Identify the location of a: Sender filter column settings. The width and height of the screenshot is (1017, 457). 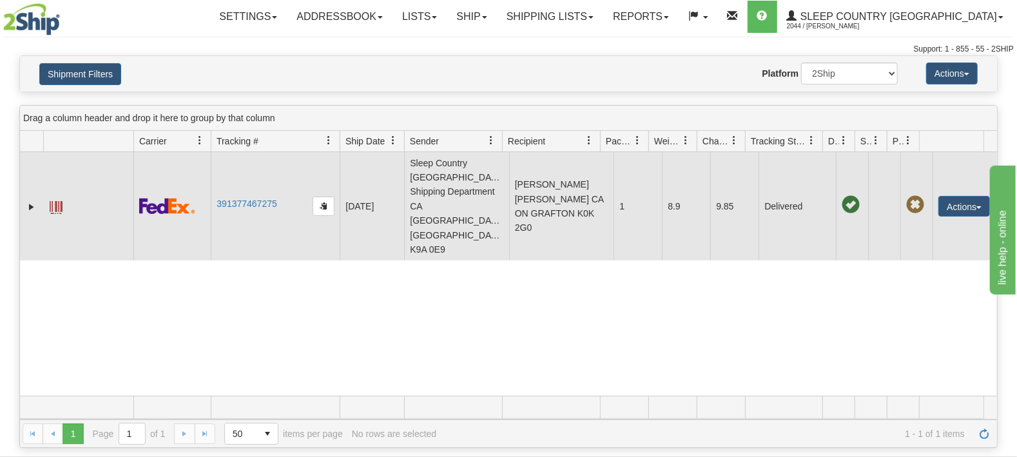
(491, 141).